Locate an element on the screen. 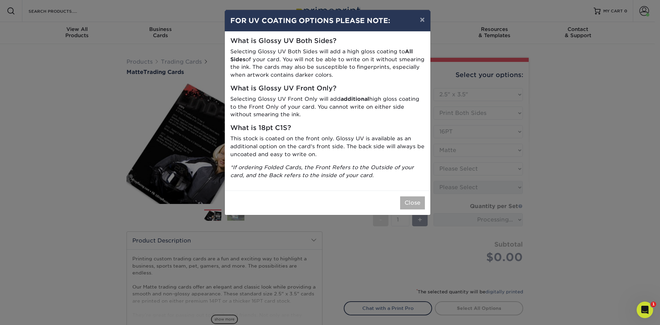 This screenshot has width=660, height=325. strong: additional is located at coordinates (355, 99).